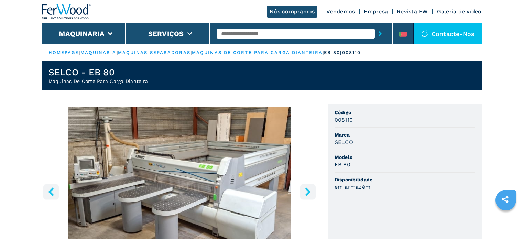  I want to click on p: 008110, so click(352, 53).